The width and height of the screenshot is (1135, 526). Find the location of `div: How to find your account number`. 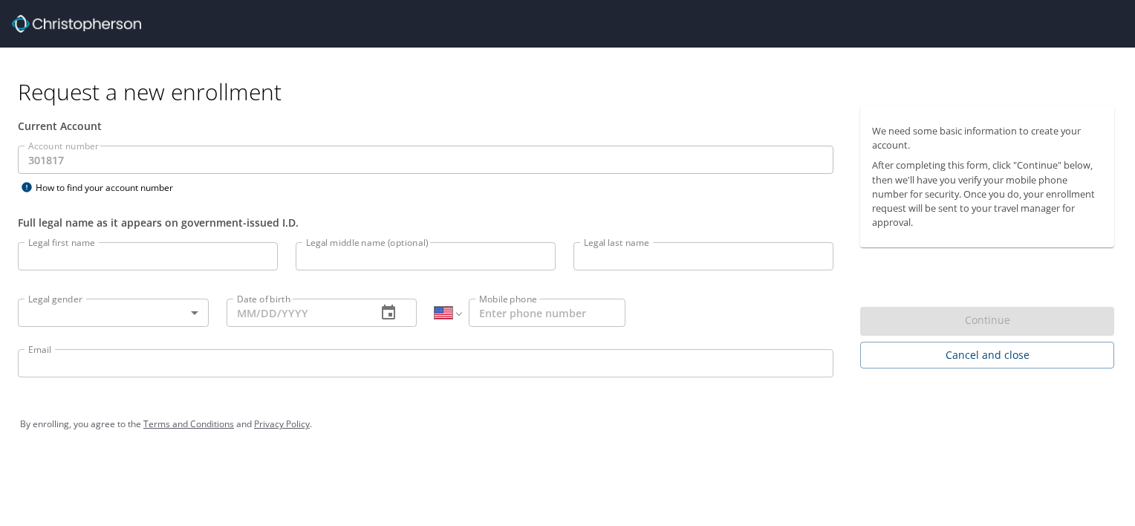

div: How to find your account number is located at coordinates (111, 187).